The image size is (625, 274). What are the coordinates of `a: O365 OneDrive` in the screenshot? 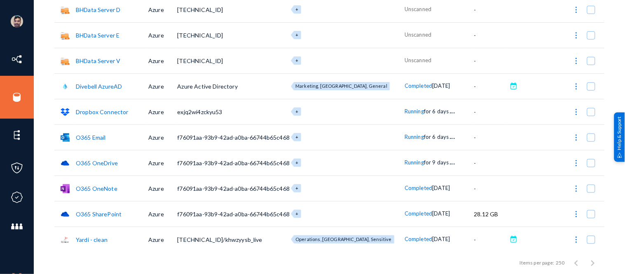 It's located at (97, 163).